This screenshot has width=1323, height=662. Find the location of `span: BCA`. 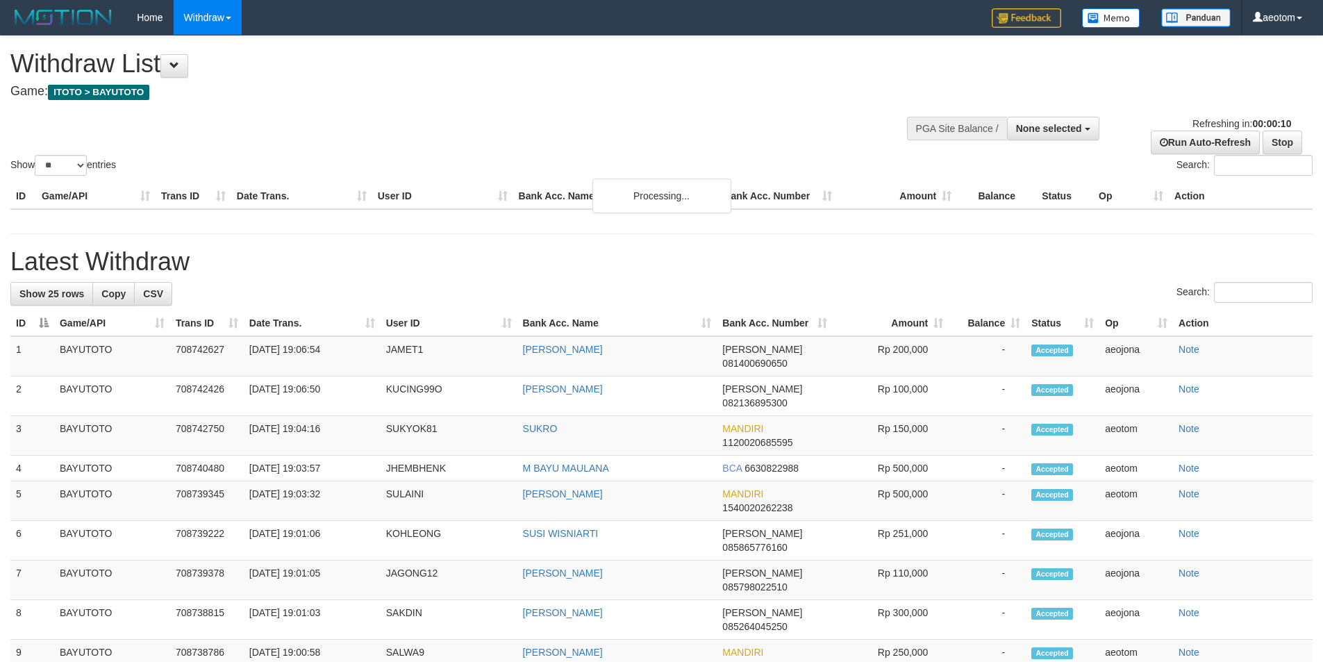

span: BCA is located at coordinates (732, 468).